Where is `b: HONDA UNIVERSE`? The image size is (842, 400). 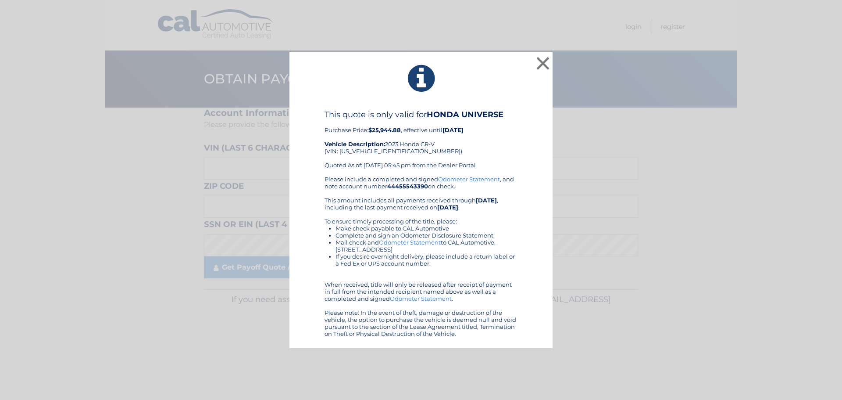
b: HONDA UNIVERSE is located at coordinates (465, 114).